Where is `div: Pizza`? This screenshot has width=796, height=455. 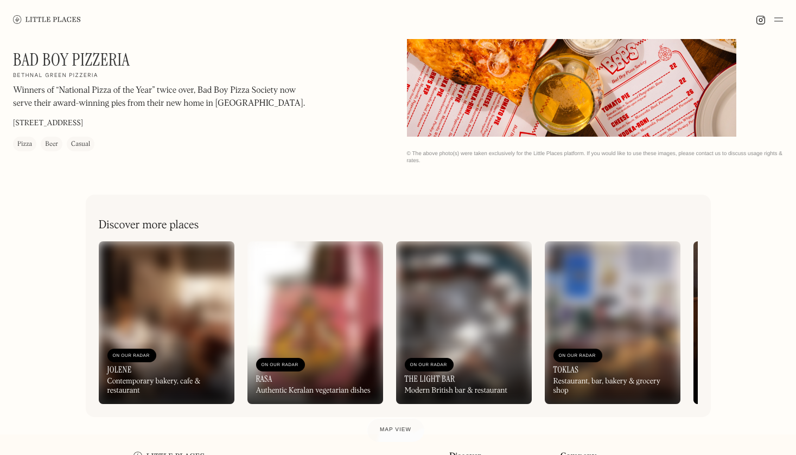 div: Pizza is located at coordinates (24, 144).